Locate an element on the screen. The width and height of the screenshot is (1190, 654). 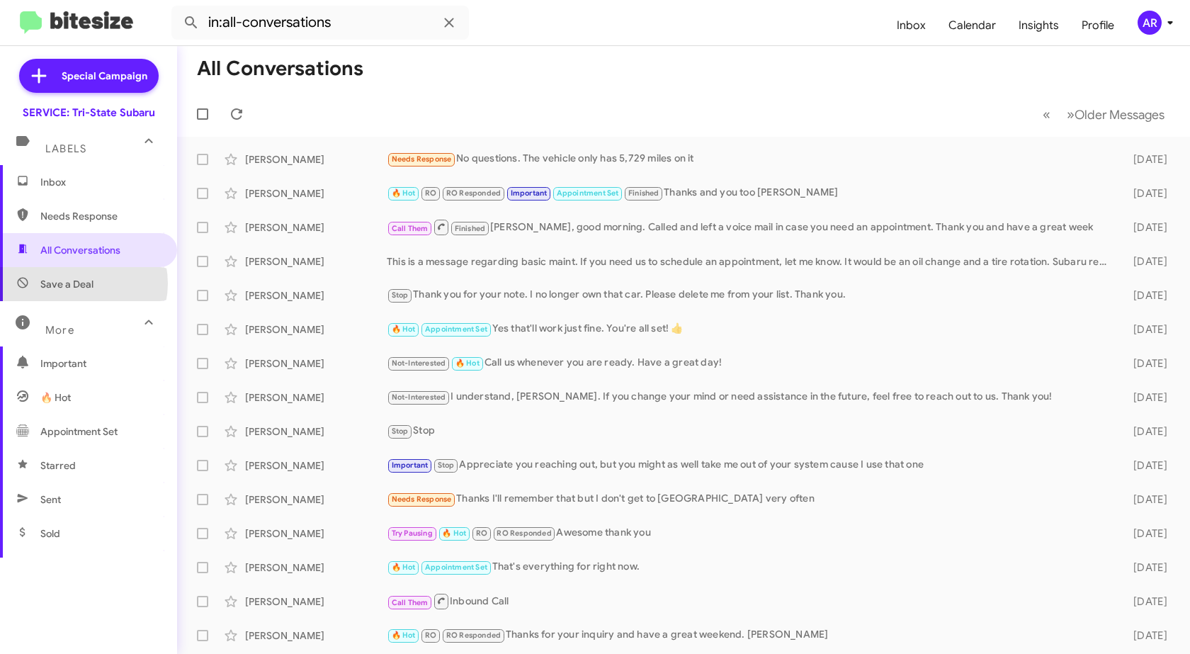
span: Sold is located at coordinates (50, 534).